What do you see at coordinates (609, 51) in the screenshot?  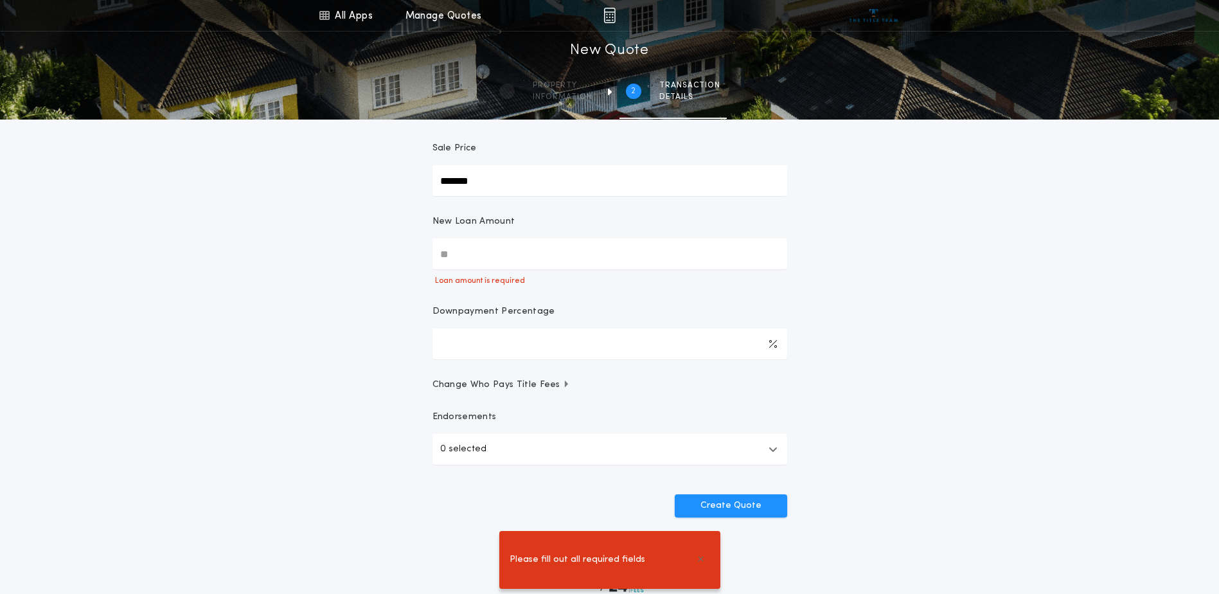 I see `h1: New Quote` at bounding box center [609, 51].